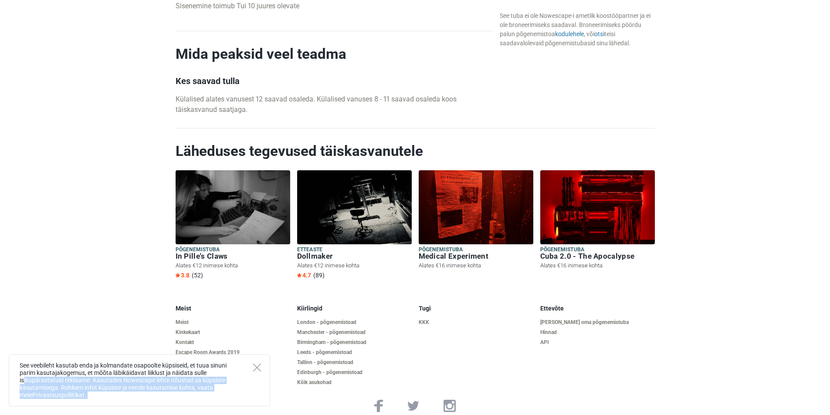 The height and width of the screenshot is (415, 830). I want to click on h6: In Pille's Claws, so click(233, 256).